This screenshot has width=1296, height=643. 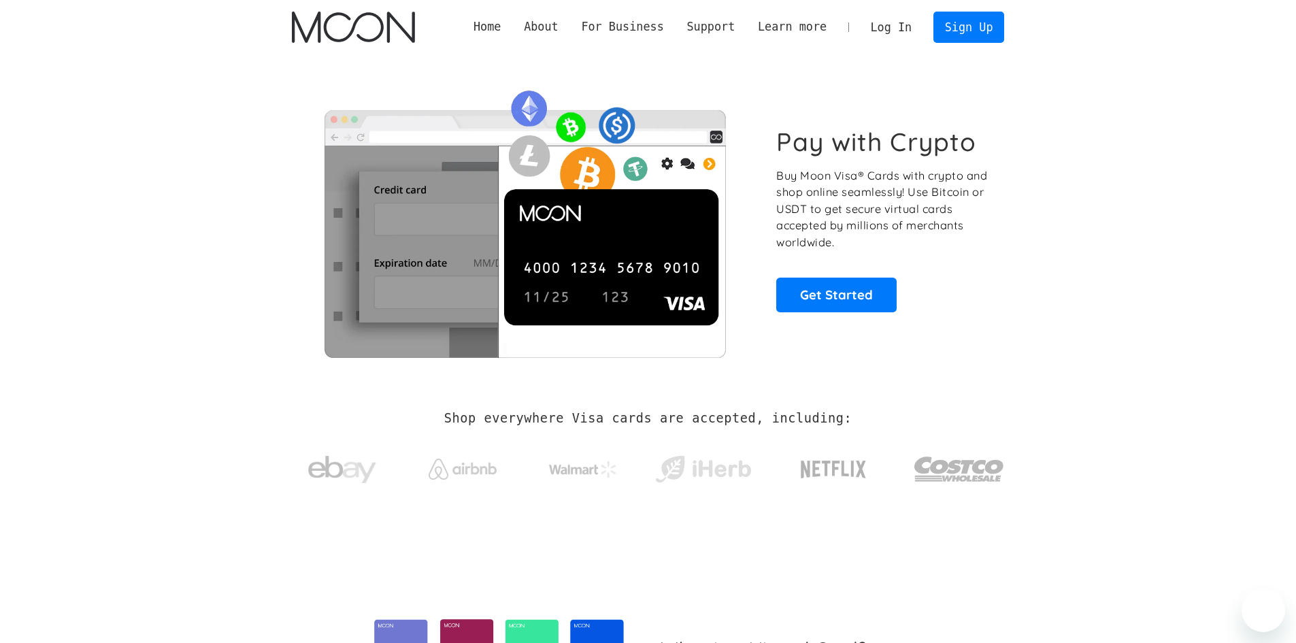 What do you see at coordinates (836, 295) in the screenshot?
I see `a: Get Started` at bounding box center [836, 295].